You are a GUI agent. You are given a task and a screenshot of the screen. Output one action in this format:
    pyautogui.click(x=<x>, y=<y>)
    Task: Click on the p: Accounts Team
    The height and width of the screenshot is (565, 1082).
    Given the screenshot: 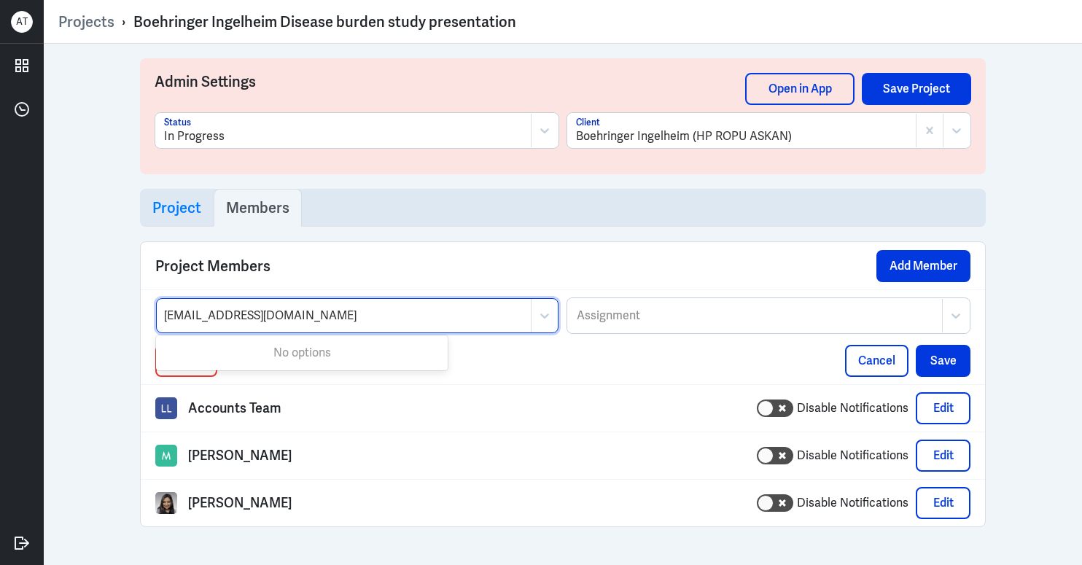 What is the action you would take?
    pyautogui.click(x=235, y=408)
    